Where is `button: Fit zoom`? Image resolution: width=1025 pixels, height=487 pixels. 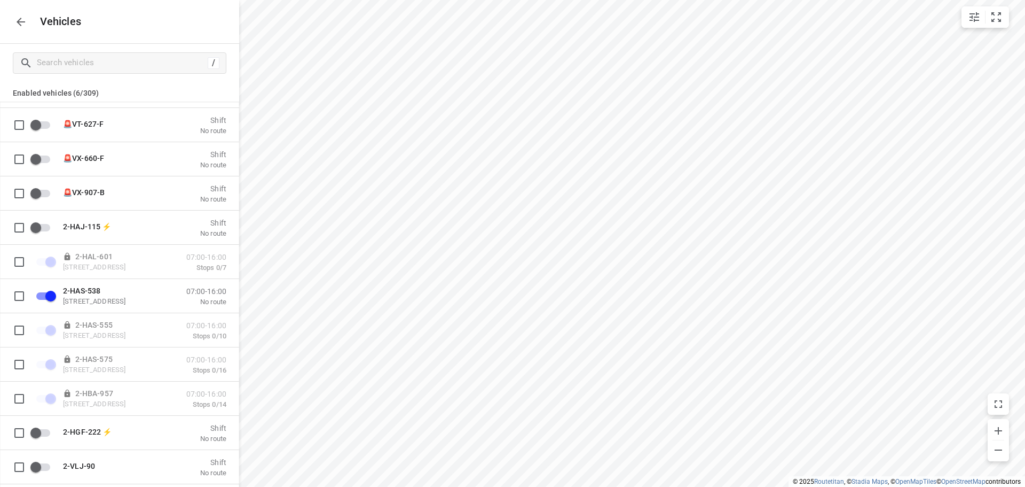 button: Fit zoom is located at coordinates (997, 17).